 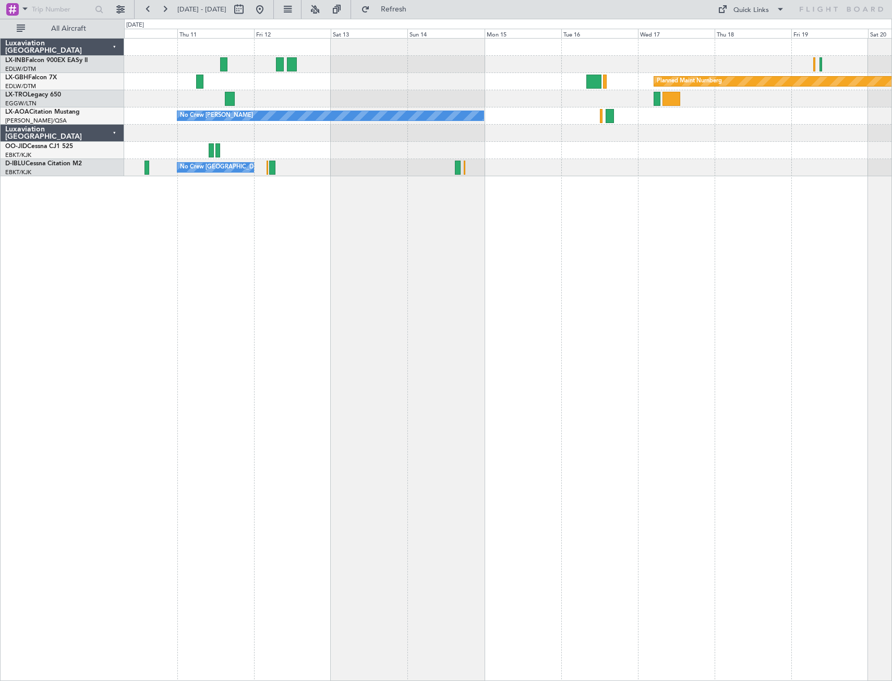 I want to click on button: Quick Links, so click(x=751, y=9).